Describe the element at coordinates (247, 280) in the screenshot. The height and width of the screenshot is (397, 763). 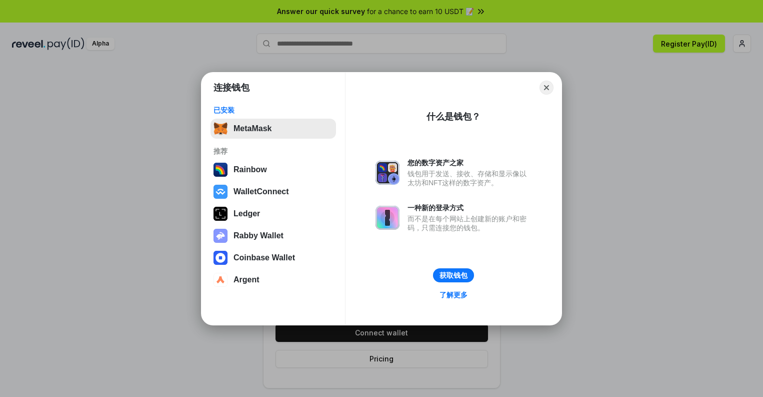
I see `div: Argent` at that location.